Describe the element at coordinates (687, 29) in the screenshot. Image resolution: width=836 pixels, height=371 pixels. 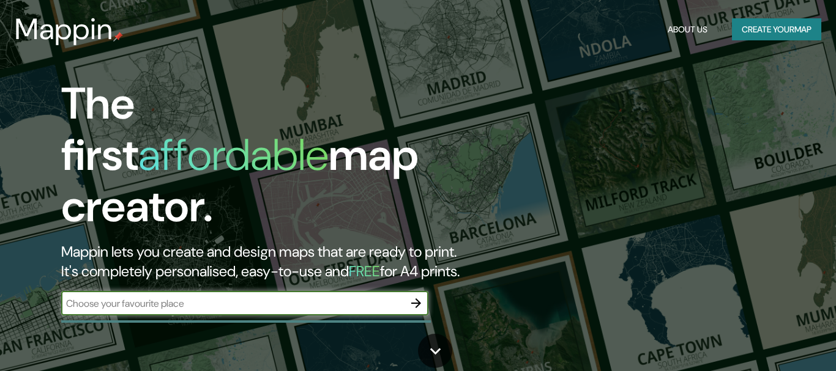
I see `button: About Us` at that location.